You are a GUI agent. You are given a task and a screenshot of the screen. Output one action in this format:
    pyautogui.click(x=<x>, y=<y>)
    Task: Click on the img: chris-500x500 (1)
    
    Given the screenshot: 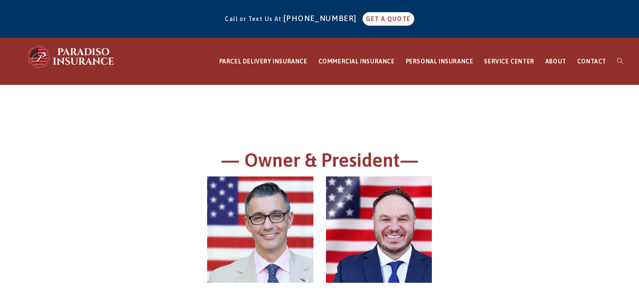 What is the action you would take?
    pyautogui.click(x=260, y=229)
    